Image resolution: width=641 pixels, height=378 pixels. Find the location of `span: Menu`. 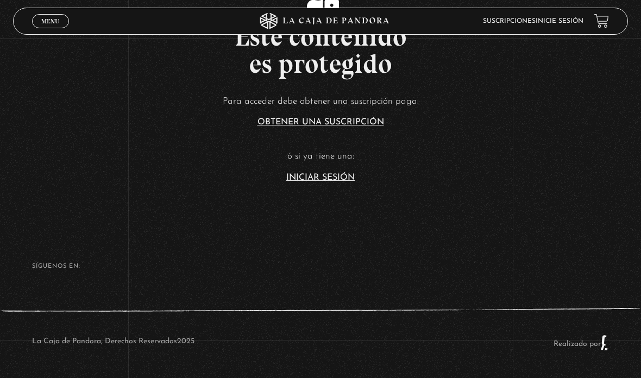

span: Menu is located at coordinates (50, 21).